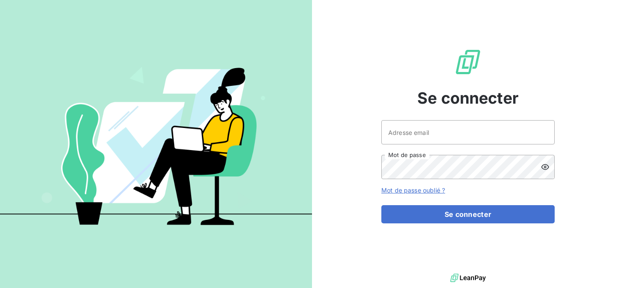 Image resolution: width=624 pixels, height=288 pixels. What do you see at coordinates (468, 62) in the screenshot?
I see `img: Logo LeanPay` at bounding box center [468, 62].